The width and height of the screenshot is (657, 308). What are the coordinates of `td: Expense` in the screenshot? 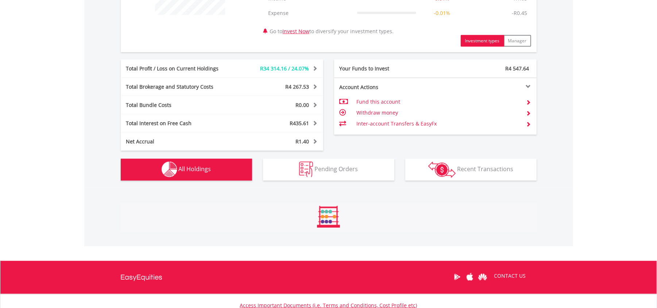 It's located at (309, 13).